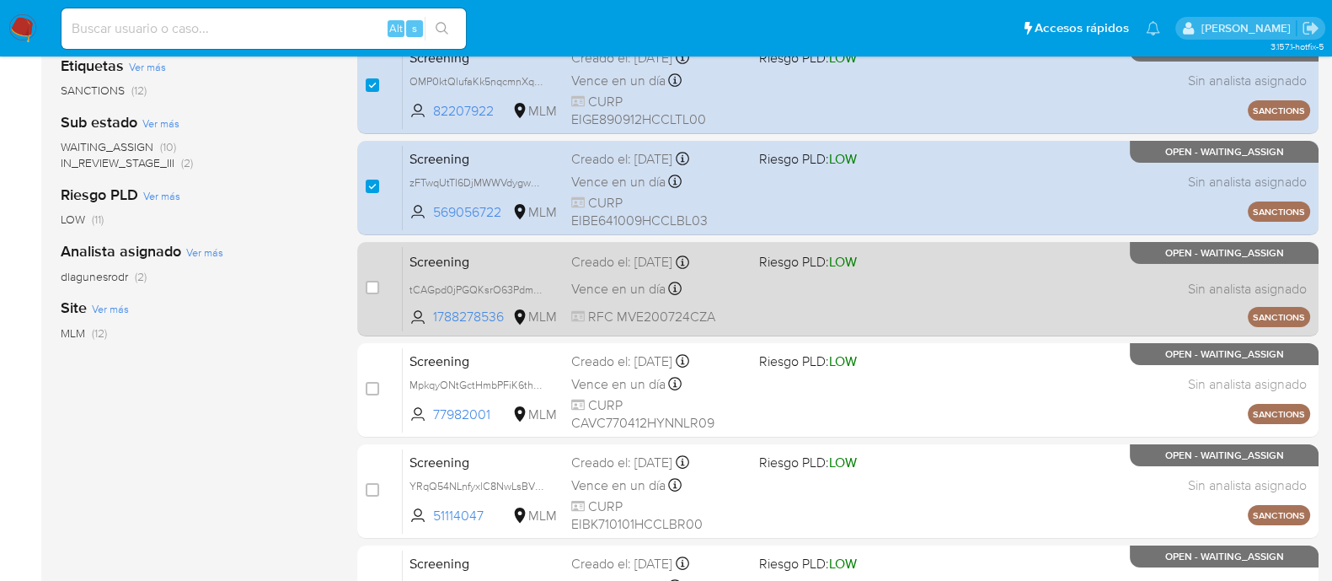 Image resolution: width=1332 pixels, height=581 pixels. Describe the element at coordinates (1153, 28) in the screenshot. I see `a: Notificaciones` at that location.